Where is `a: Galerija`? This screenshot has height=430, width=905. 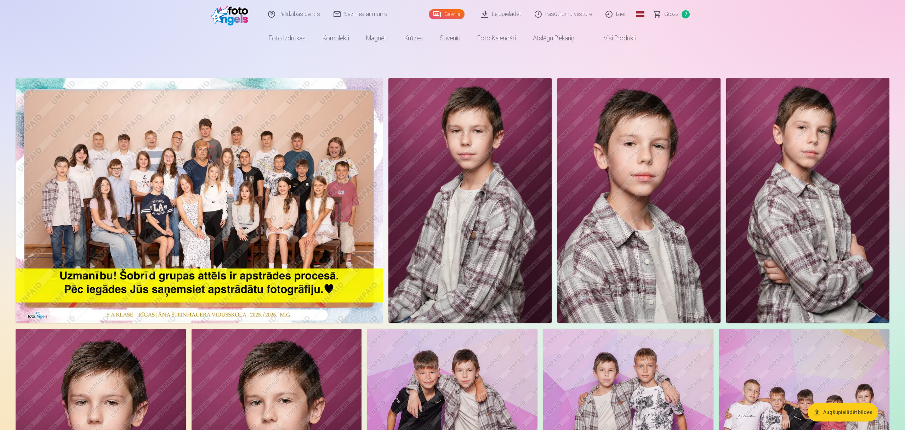 a: Galerija is located at coordinates (446, 14).